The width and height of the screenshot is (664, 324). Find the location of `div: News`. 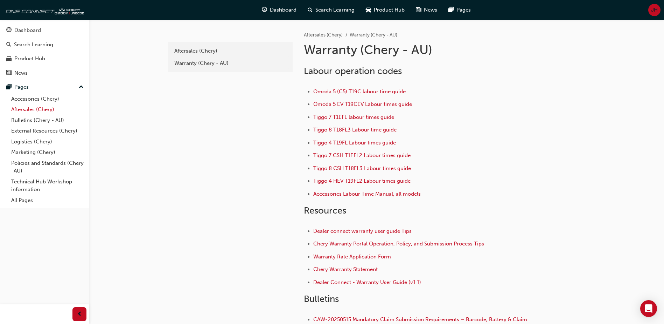

div: News is located at coordinates (21, 73).